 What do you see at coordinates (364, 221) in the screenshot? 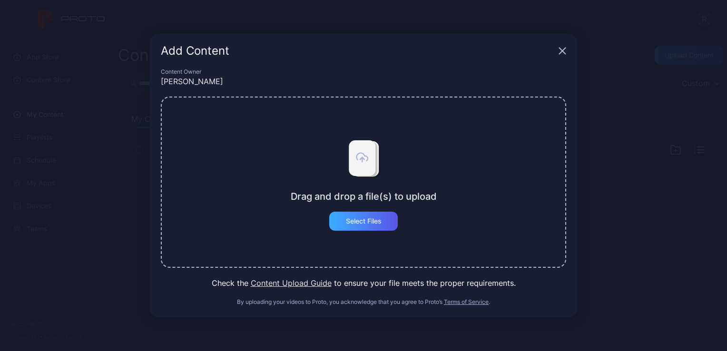
I see `button: Select Files` at bounding box center [364, 221].